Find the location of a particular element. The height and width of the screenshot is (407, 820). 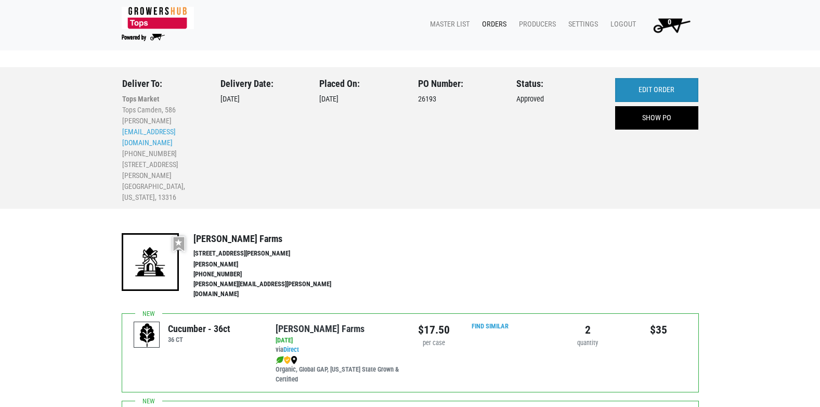

span: 0 is located at coordinates (669, 22).